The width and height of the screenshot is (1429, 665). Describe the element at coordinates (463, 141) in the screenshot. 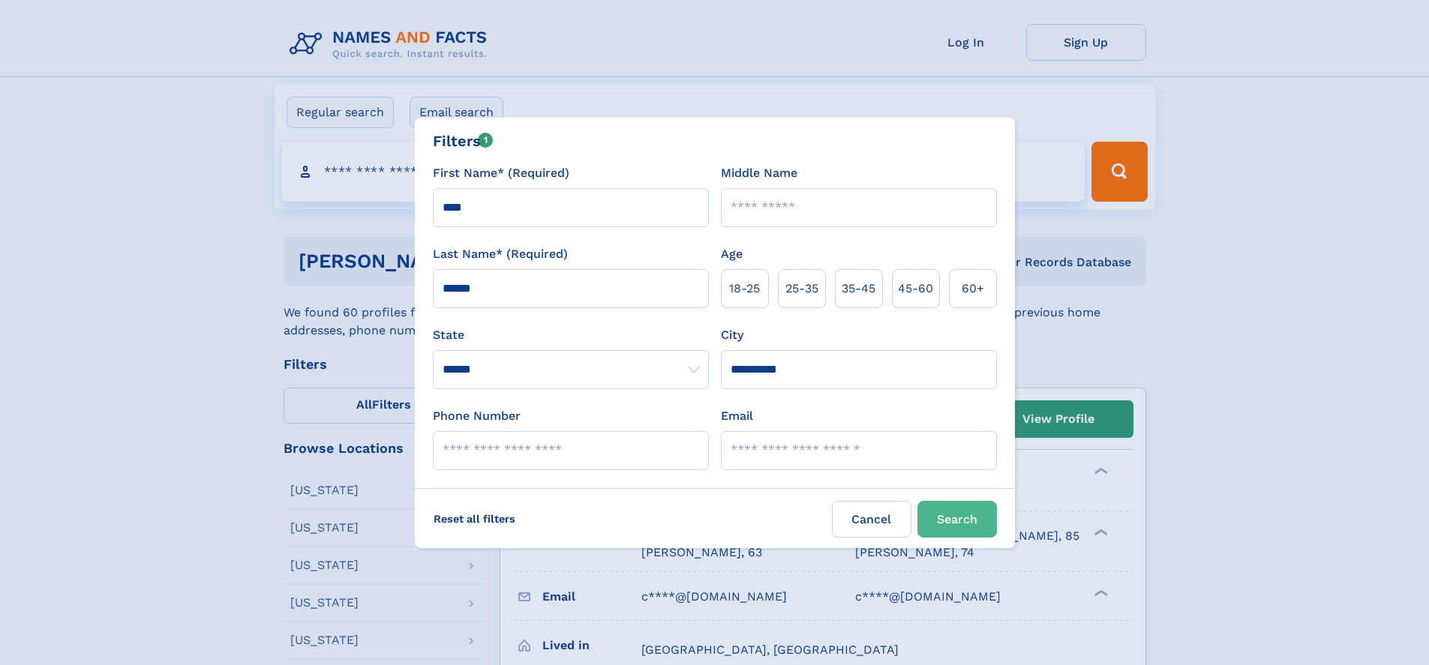

I see `div: Filters` at that location.